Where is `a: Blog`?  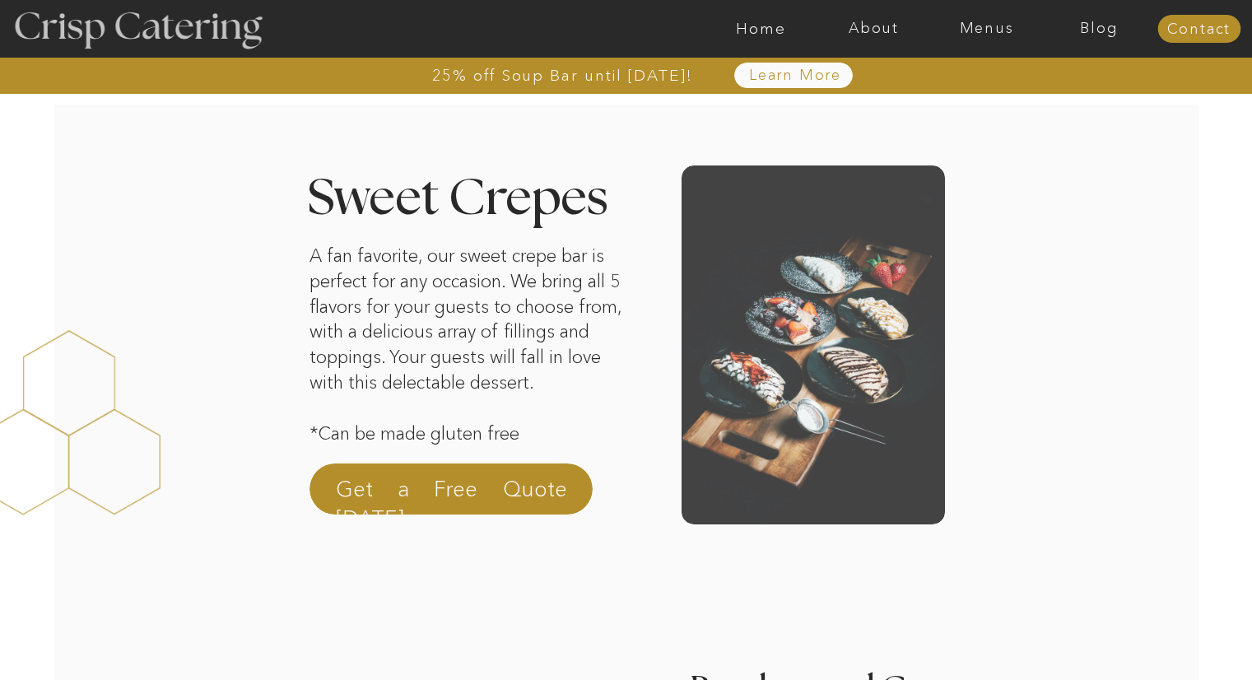
a: Blog is located at coordinates (1099, 29).